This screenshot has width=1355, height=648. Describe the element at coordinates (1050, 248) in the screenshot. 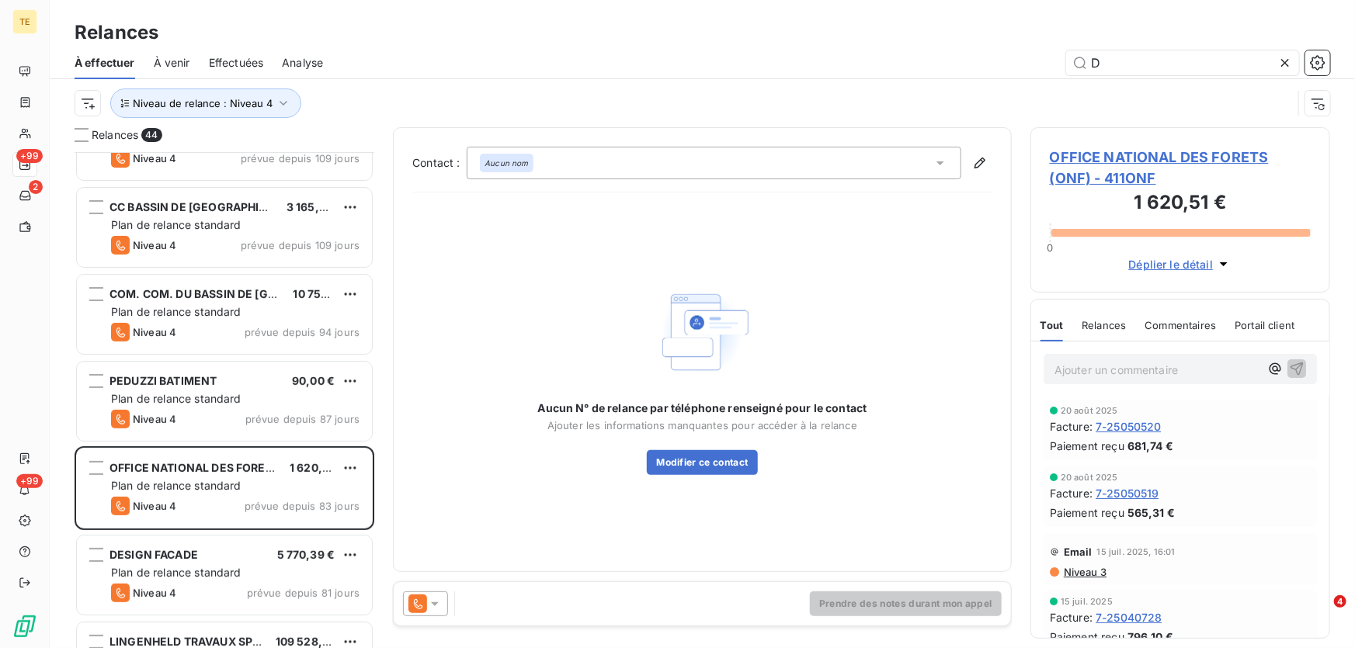

I see `span: 0` at that location.